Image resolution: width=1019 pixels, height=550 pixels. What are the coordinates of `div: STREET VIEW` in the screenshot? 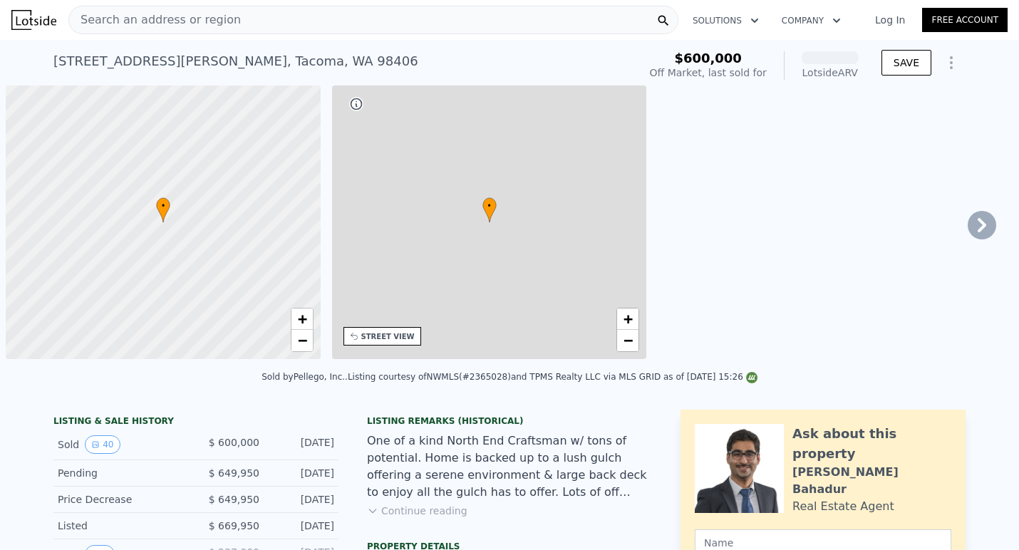 It's located at (388, 336).